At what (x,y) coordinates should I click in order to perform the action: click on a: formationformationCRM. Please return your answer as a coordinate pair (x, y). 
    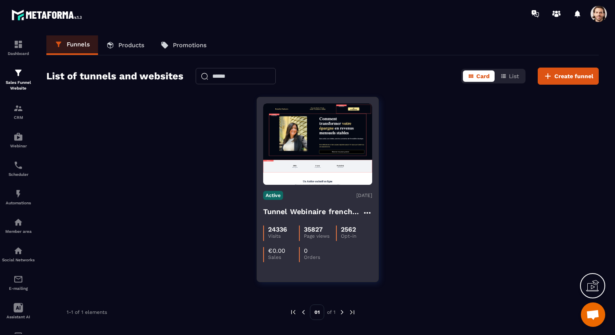
    Looking at the image, I should click on (18, 112).